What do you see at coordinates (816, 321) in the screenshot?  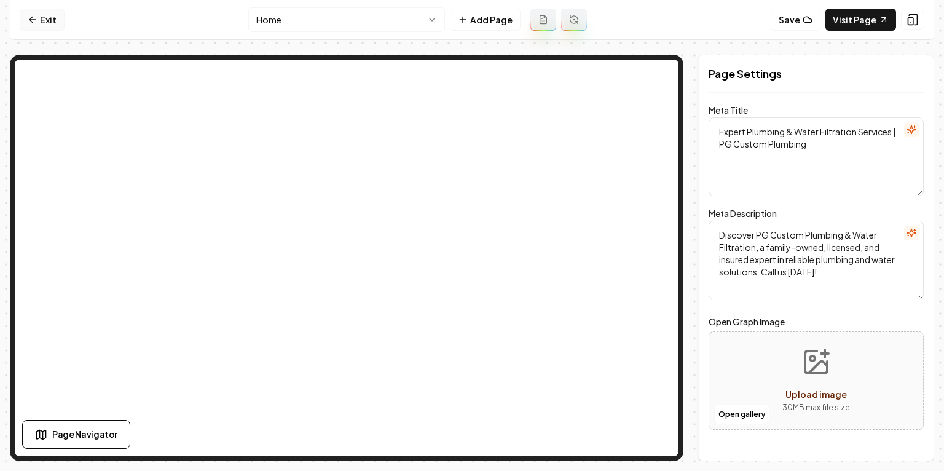 I see `label: Open Graph Image` at bounding box center [816, 321].